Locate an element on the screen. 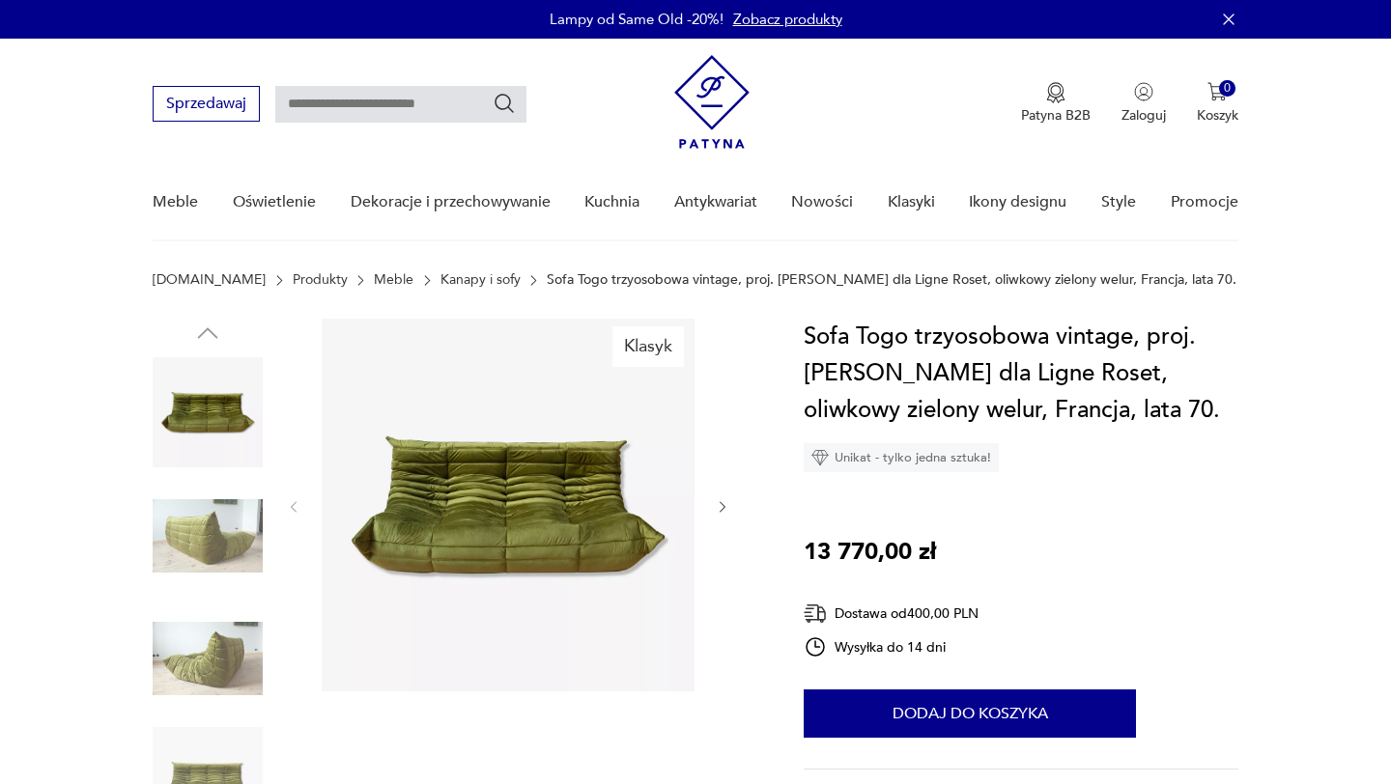 The image size is (1391, 784). a: Promocje is located at coordinates (1204, 202).